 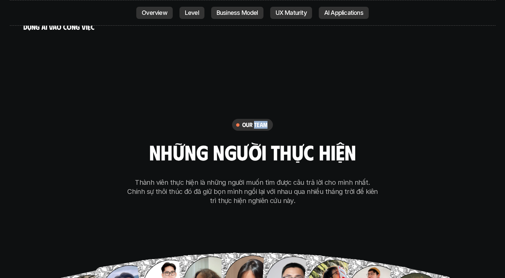 I want to click on a: Business Model, so click(x=237, y=13).